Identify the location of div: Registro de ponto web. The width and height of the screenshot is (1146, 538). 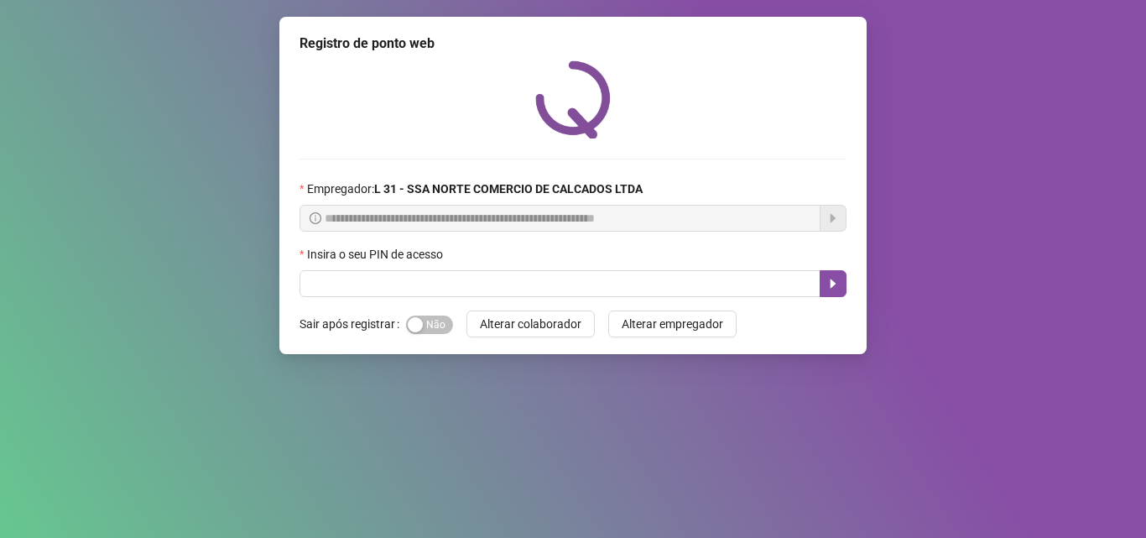
(573, 44).